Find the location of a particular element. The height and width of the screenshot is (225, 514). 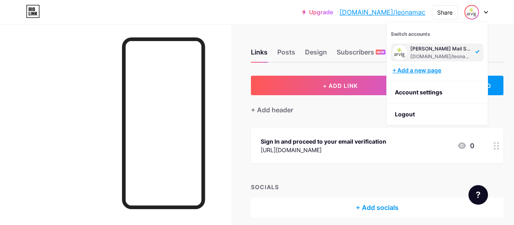

div: Posts is located at coordinates (286, 55).